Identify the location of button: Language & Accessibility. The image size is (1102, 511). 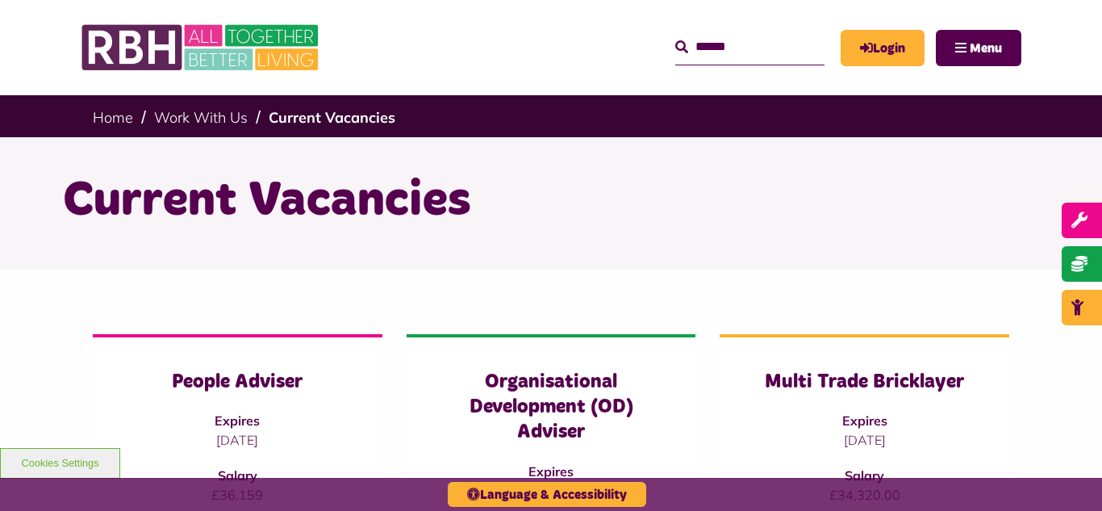
(547, 494).